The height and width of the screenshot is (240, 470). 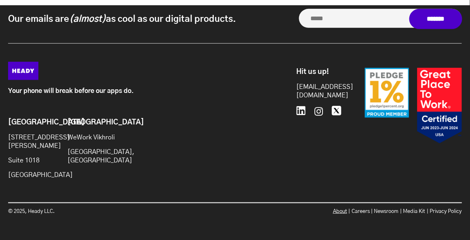 What do you see at coordinates (87, 19) in the screenshot?
I see `i: (almost)` at bounding box center [87, 19].